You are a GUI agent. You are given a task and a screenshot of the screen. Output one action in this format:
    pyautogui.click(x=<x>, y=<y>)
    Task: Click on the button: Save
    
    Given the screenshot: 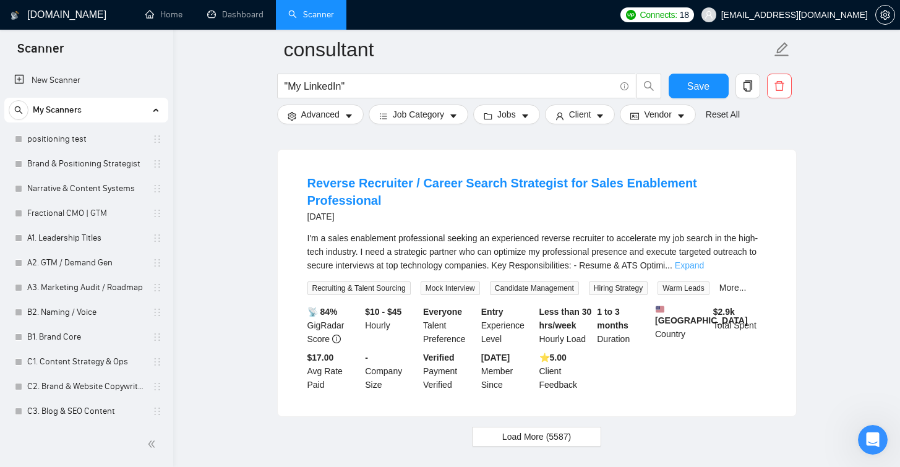 What is the action you would take?
    pyautogui.click(x=698, y=86)
    